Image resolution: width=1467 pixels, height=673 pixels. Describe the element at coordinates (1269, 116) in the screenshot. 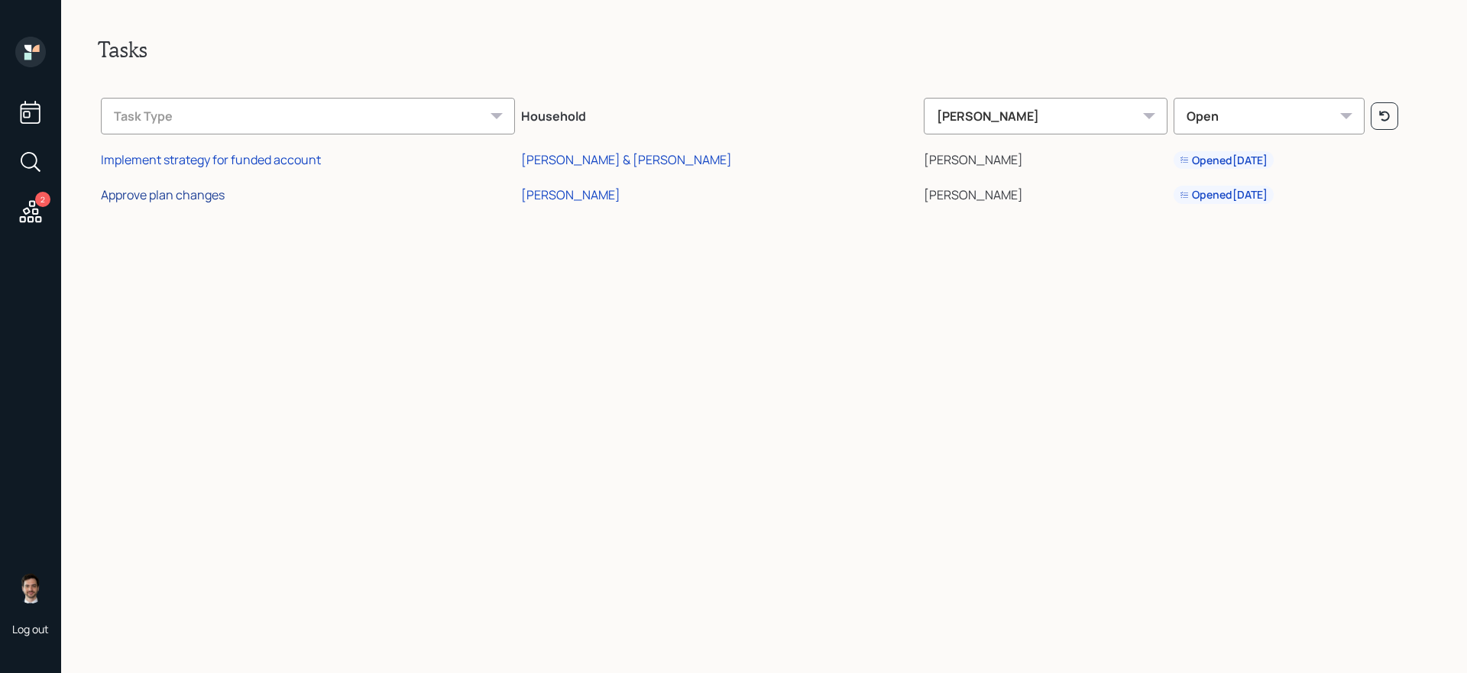

I see `div: Open` at that location.